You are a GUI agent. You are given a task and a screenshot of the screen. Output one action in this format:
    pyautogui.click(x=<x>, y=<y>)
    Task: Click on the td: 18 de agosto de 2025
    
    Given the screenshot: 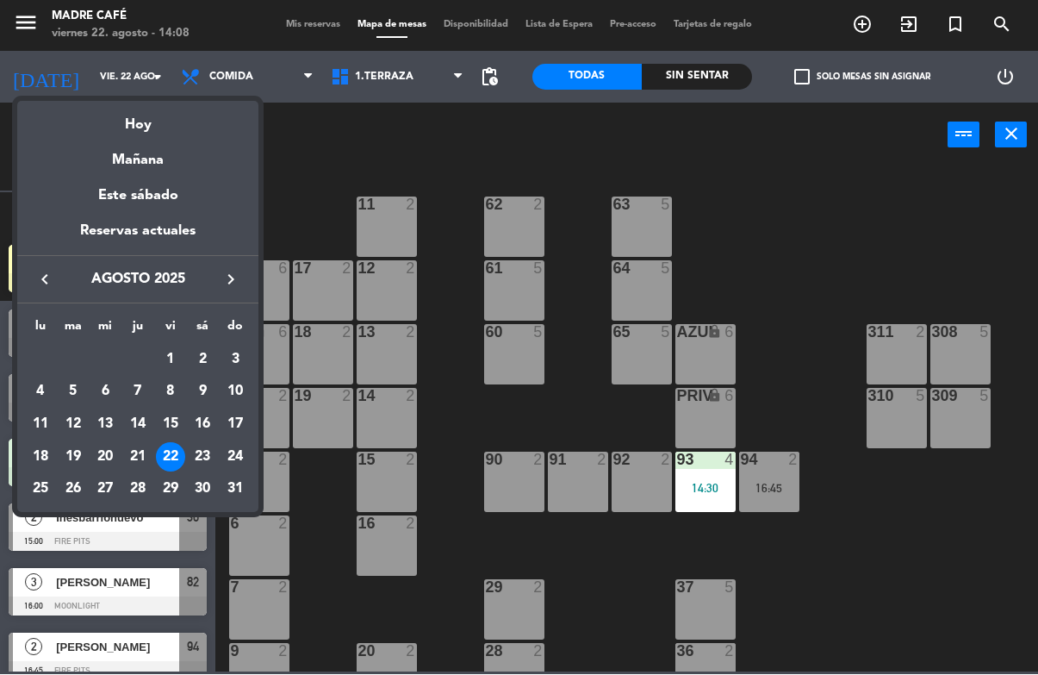 What is the action you would take?
    pyautogui.click(x=40, y=457)
    